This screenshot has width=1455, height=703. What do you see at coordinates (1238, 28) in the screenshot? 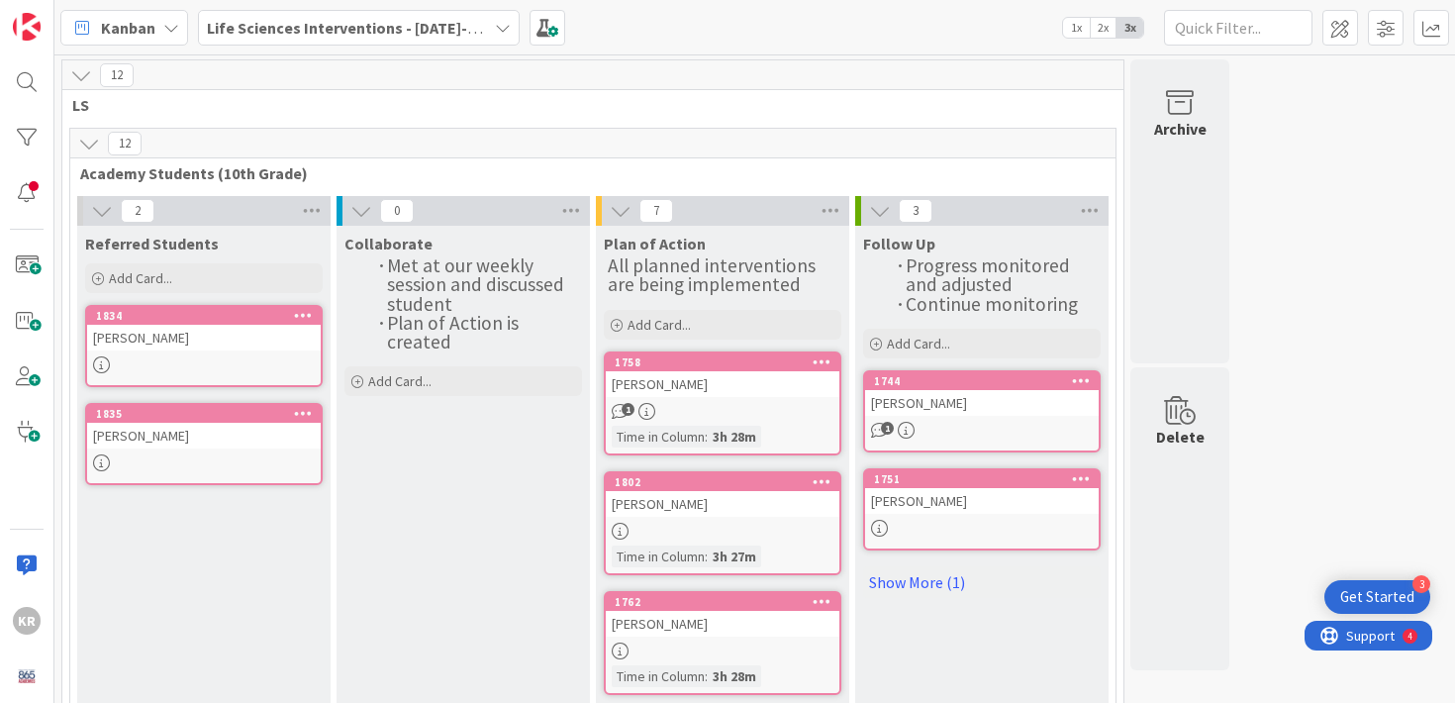
I see `input: Quick Filter...` at bounding box center [1238, 28].